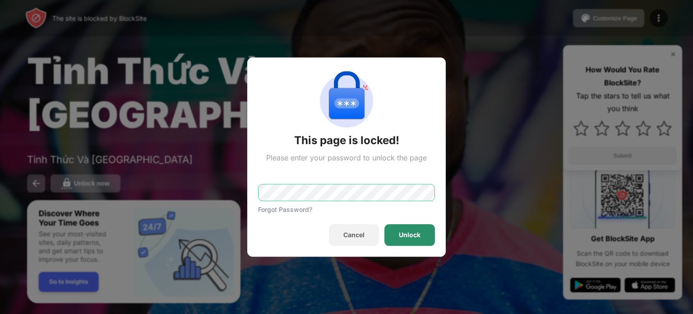 This screenshot has height=314, width=693. Describe the element at coordinates (347, 140) in the screenshot. I see `div: This page is locked!` at that location.